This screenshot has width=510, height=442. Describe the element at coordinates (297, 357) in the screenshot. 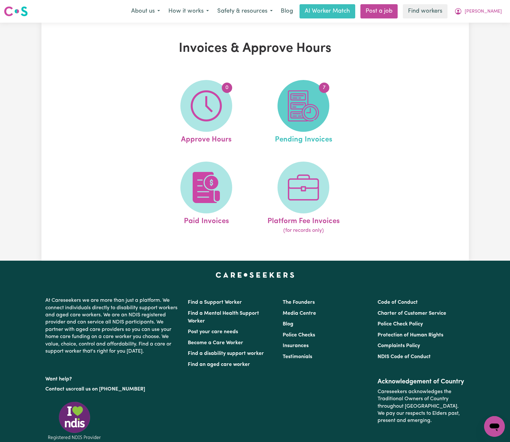

I see `a: Testimonials` at that location.